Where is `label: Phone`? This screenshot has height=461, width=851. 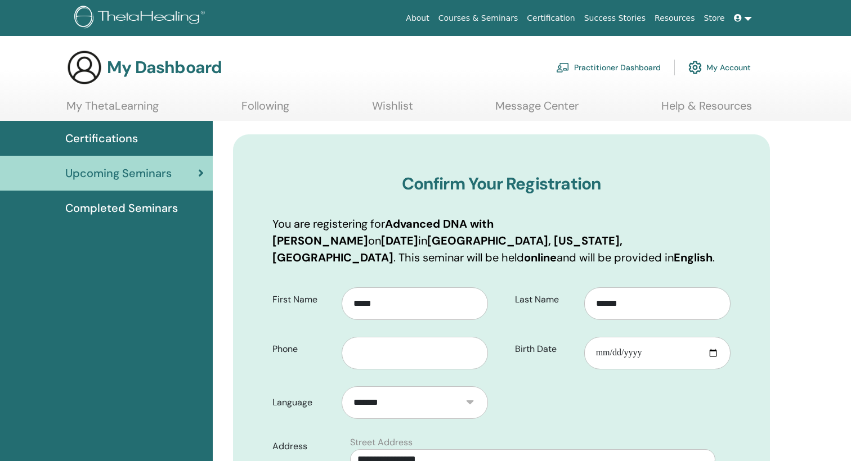
label: Phone is located at coordinates (303, 349).